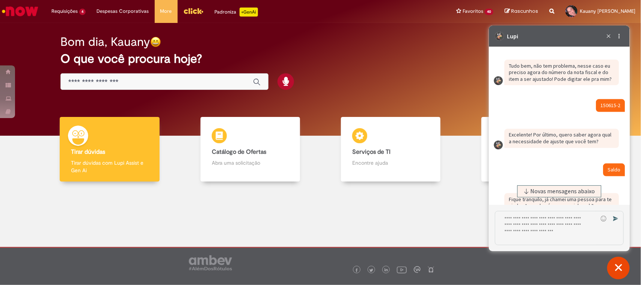 This screenshot has width=641, height=285. What do you see at coordinates (431, 269) in the screenshot?
I see `img: logo_footer_naosei.png` at bounding box center [431, 269].